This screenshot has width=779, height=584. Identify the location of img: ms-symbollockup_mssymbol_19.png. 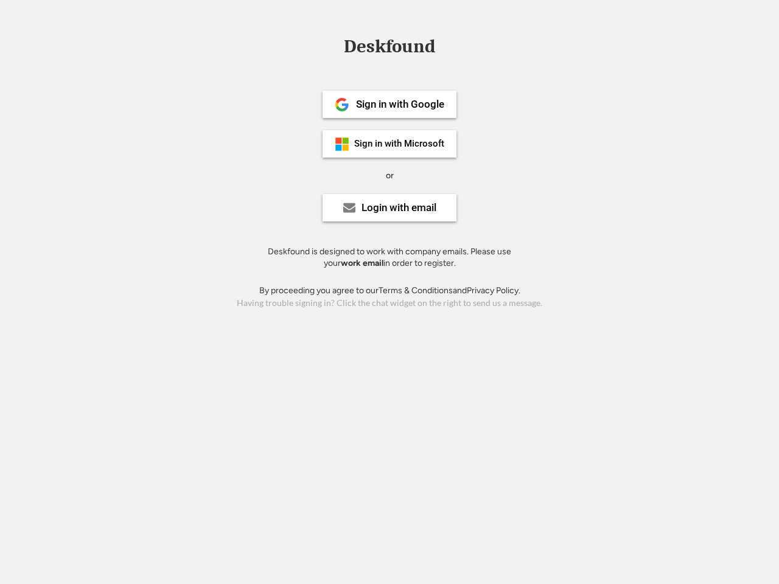
(342, 144).